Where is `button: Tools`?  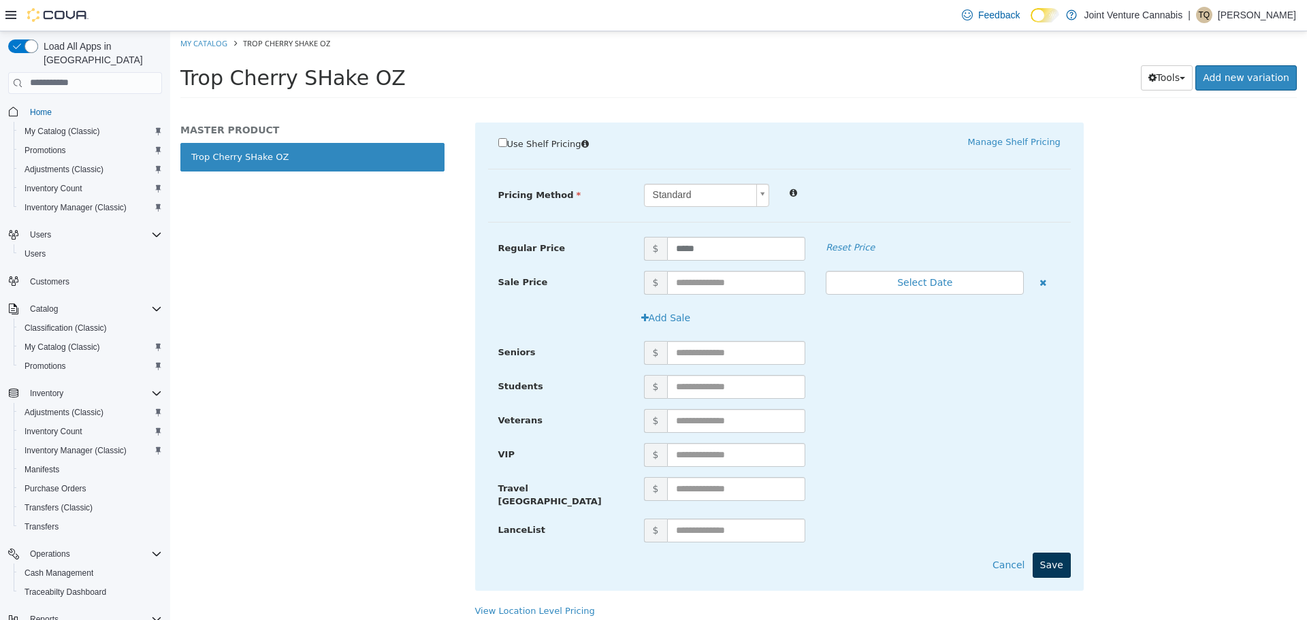
button: Tools is located at coordinates (997, 46).